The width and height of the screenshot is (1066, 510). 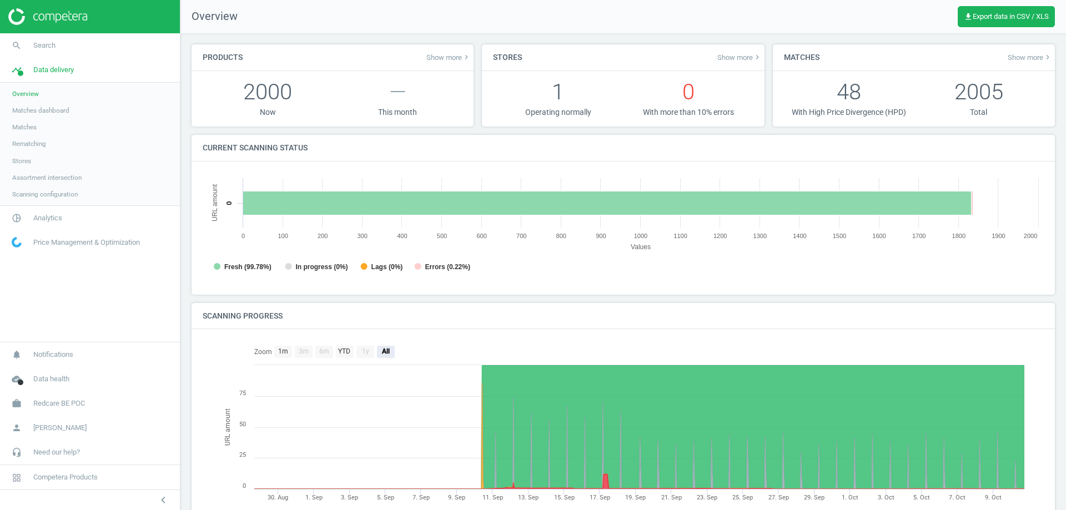 I want to click on span: Matches dashboard, so click(x=41, y=111).